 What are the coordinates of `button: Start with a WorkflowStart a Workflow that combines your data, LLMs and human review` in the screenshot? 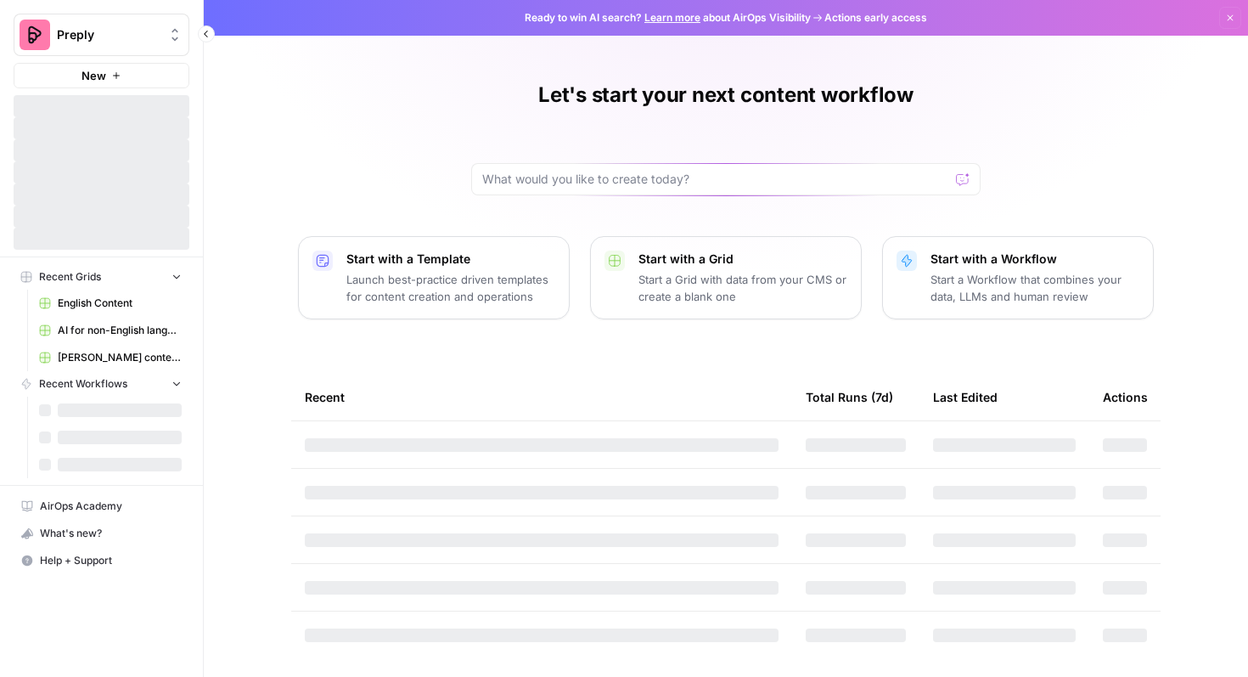 It's located at (1018, 278).